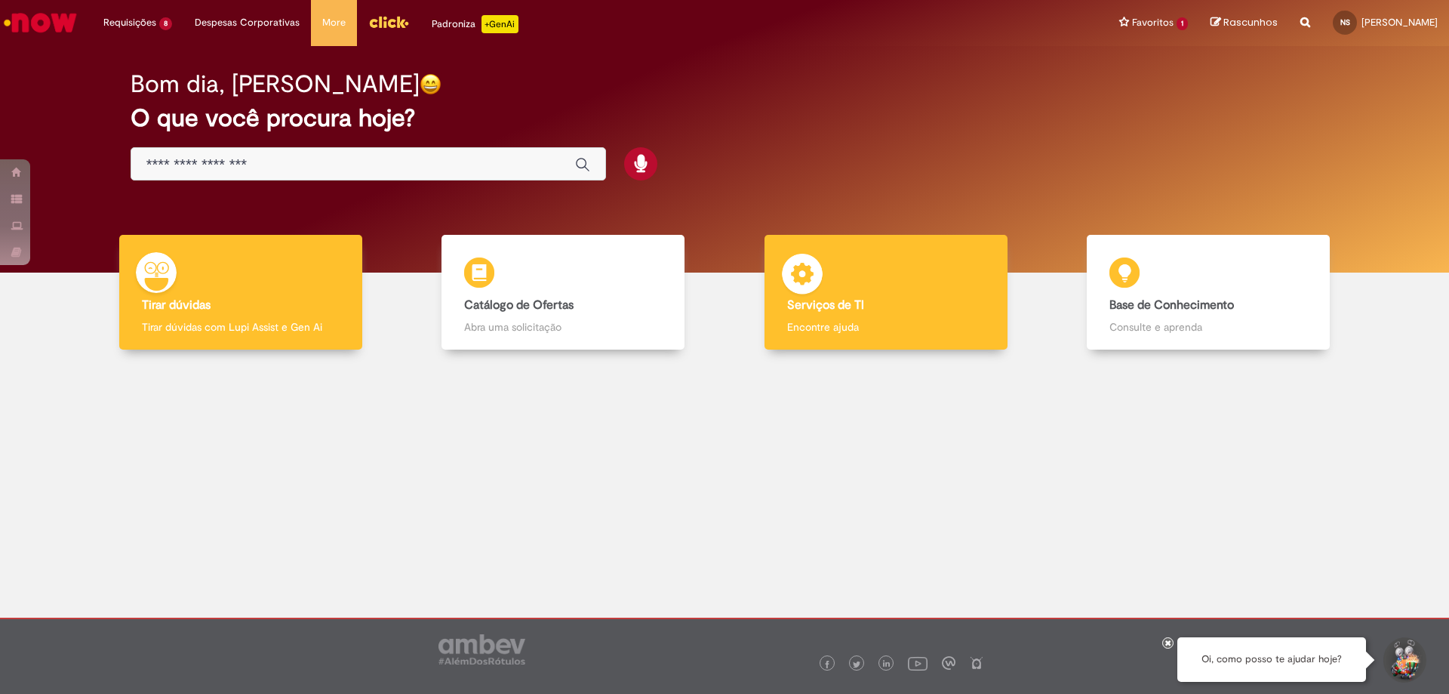 The image size is (1449, 694). Describe the element at coordinates (247, 23) in the screenshot. I see `span: Despesas Corporativas` at that location.